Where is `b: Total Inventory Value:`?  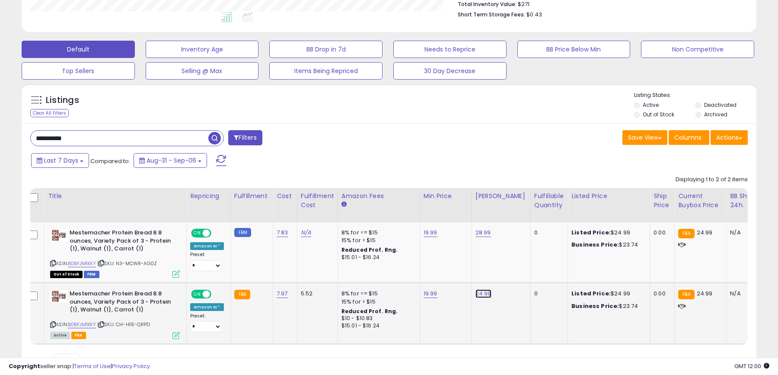
b: Total Inventory Value: is located at coordinates (487, 4).